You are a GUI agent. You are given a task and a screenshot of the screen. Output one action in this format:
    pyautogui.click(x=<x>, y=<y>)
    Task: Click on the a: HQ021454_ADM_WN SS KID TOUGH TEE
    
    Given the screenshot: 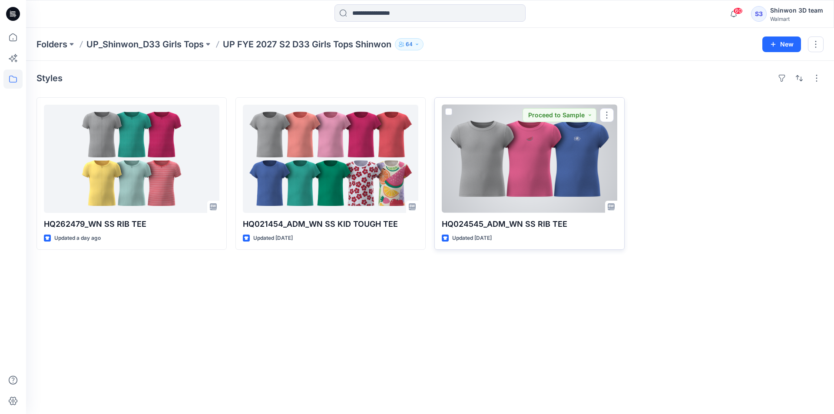 What is the action you would take?
    pyautogui.click(x=331, y=159)
    